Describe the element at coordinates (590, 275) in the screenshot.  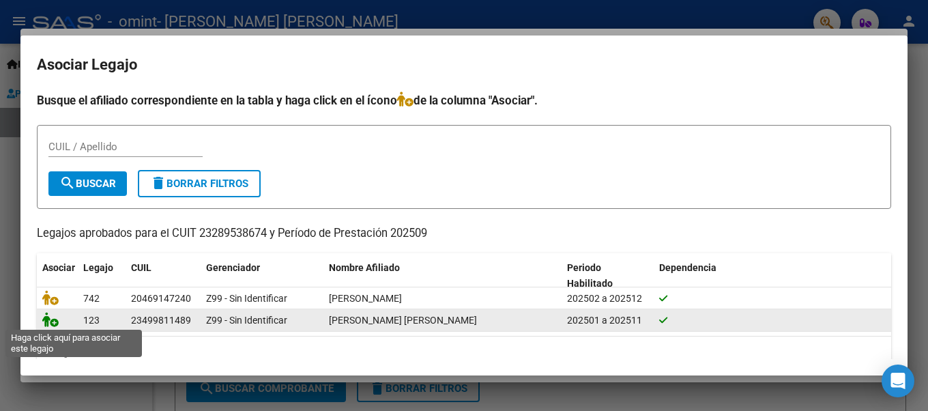
I see `span: Periodo Habilitado` at that location.